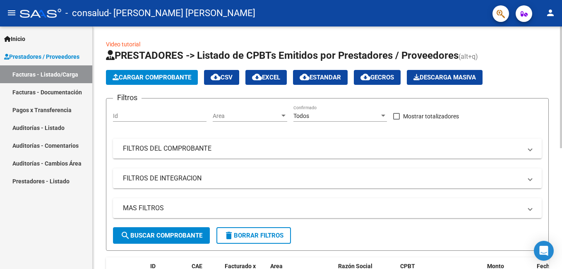 The image size is (562, 269). Describe the element at coordinates (377, 77) in the screenshot. I see `button: Gecros` at that location.